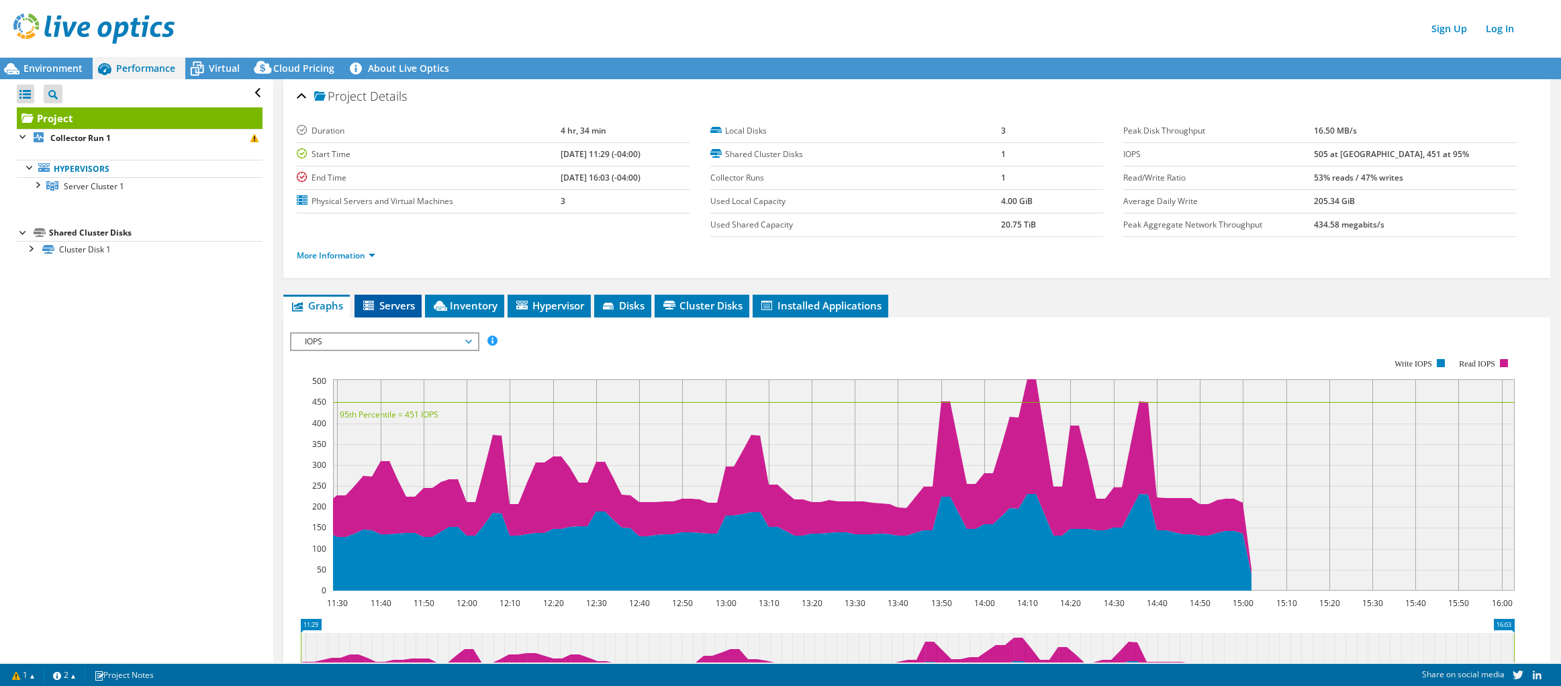 Image resolution: width=1561 pixels, height=686 pixels. I want to click on label: End Time, so click(428, 178).